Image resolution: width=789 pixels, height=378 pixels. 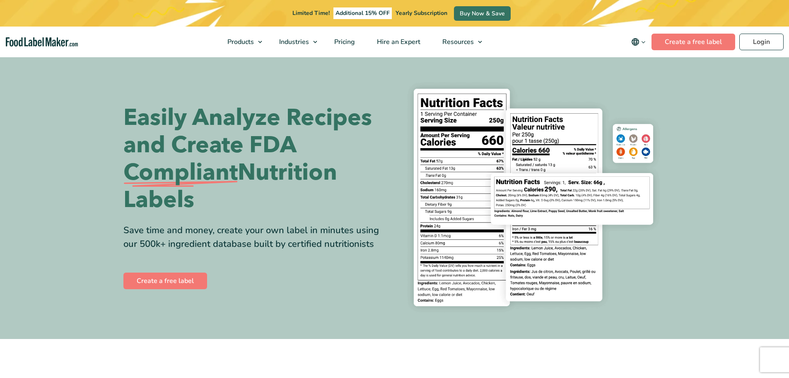 I want to click on span: Yearly Subscription, so click(x=421, y=13).